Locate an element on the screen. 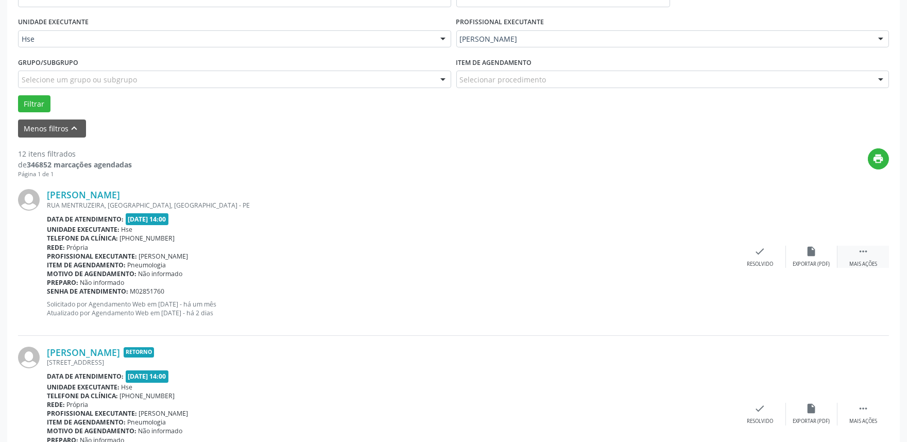 The height and width of the screenshot is (442, 907). label: Item de agendamento is located at coordinates (494, 62).